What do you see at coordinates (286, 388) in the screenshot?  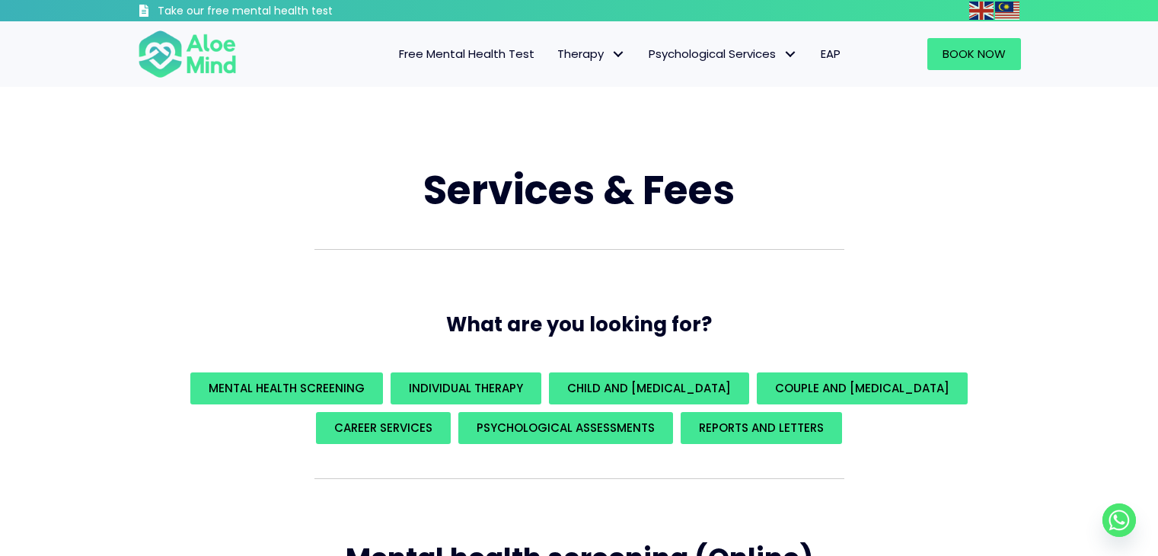 I see `span: Mental Health Screening` at bounding box center [286, 388].